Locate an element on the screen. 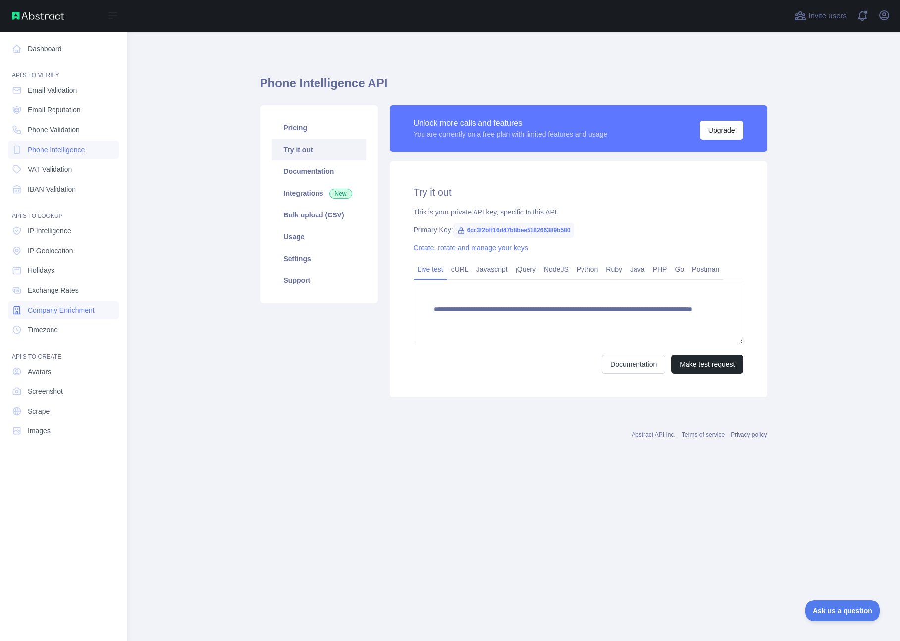 This screenshot has width=900, height=641. a: IBAN Validation is located at coordinates (63, 189).